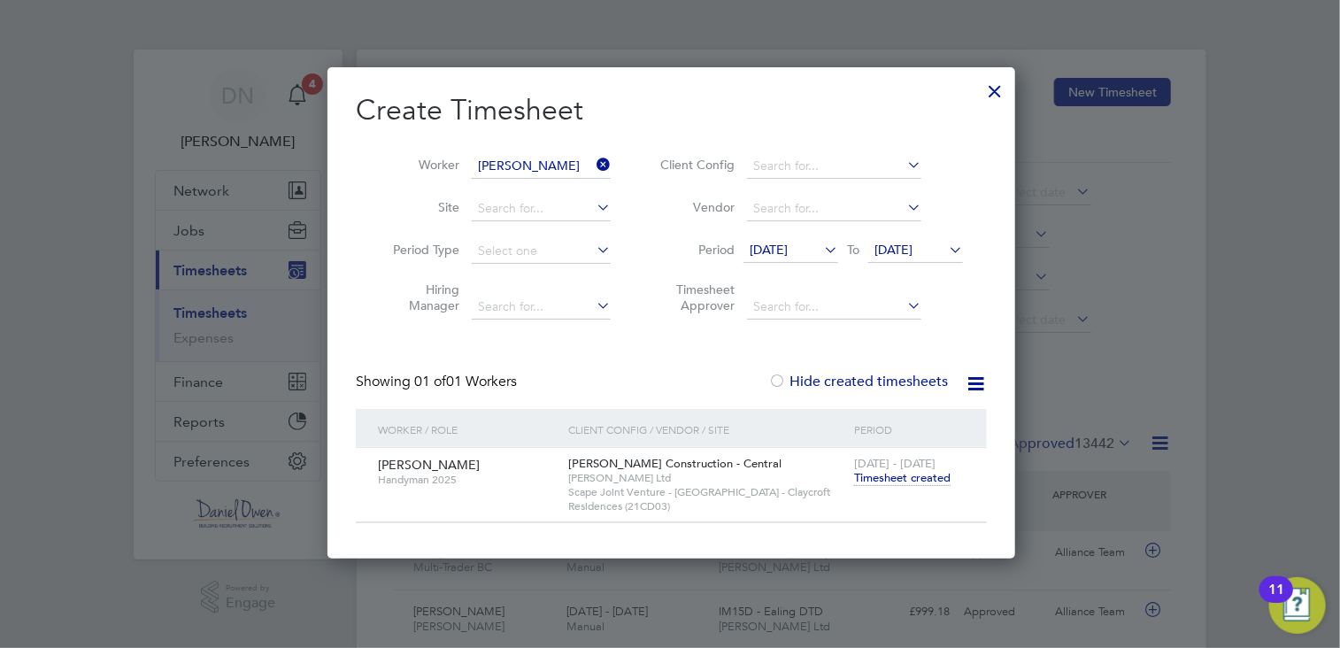  Describe the element at coordinates (466, 382) in the screenshot. I see `span: 01 Workers` at that location.